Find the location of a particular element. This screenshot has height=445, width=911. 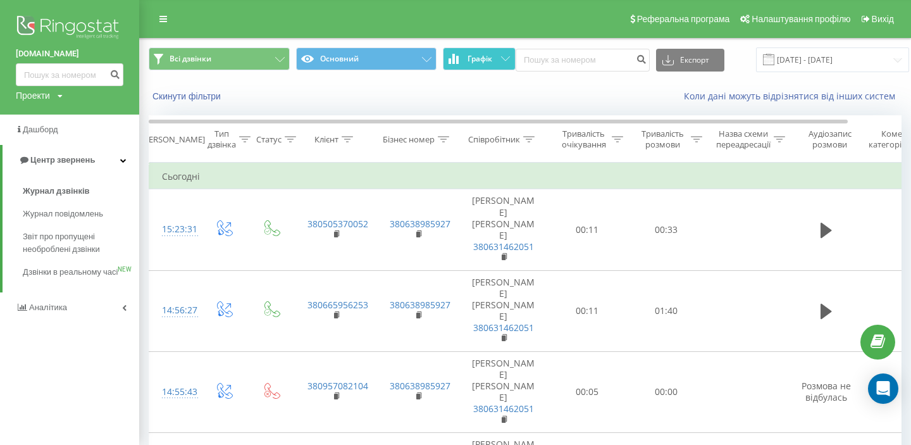

div: Назва схеми переадресації is located at coordinates (743, 139).